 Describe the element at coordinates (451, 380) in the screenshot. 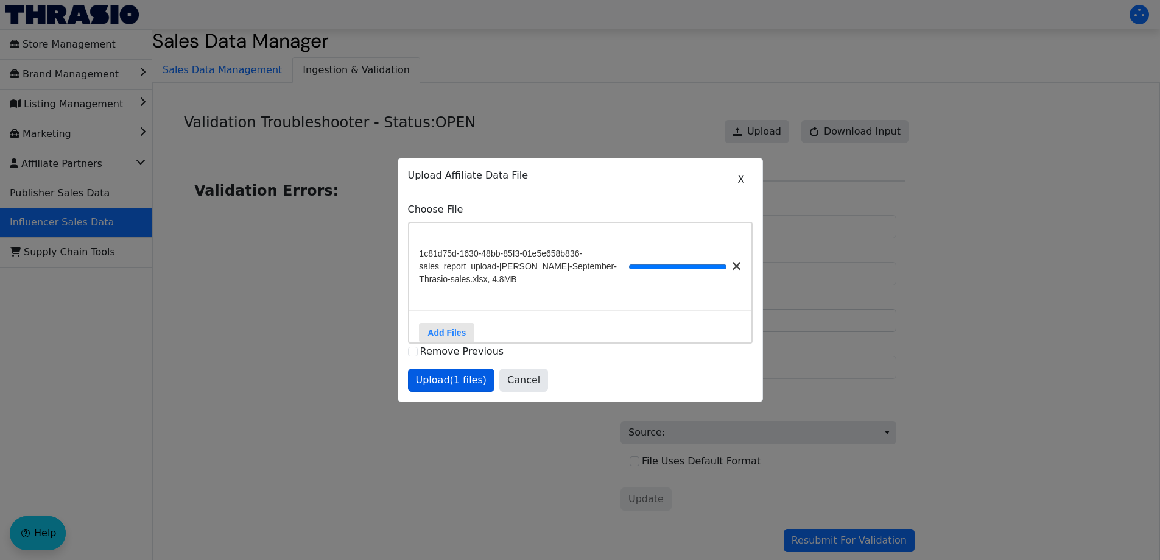

I see `span: Upload (1 files)` at that location.